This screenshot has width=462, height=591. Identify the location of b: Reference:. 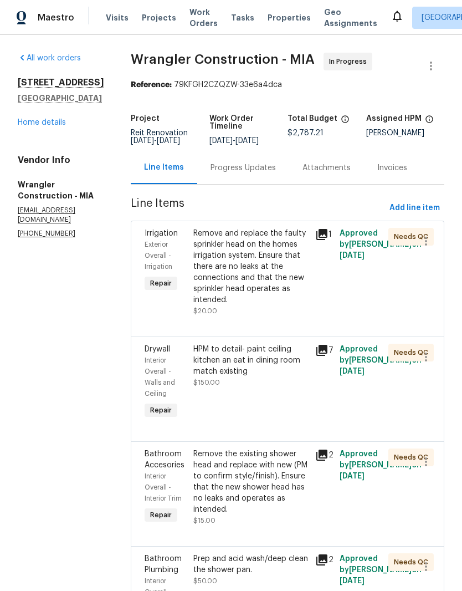
(151, 85).